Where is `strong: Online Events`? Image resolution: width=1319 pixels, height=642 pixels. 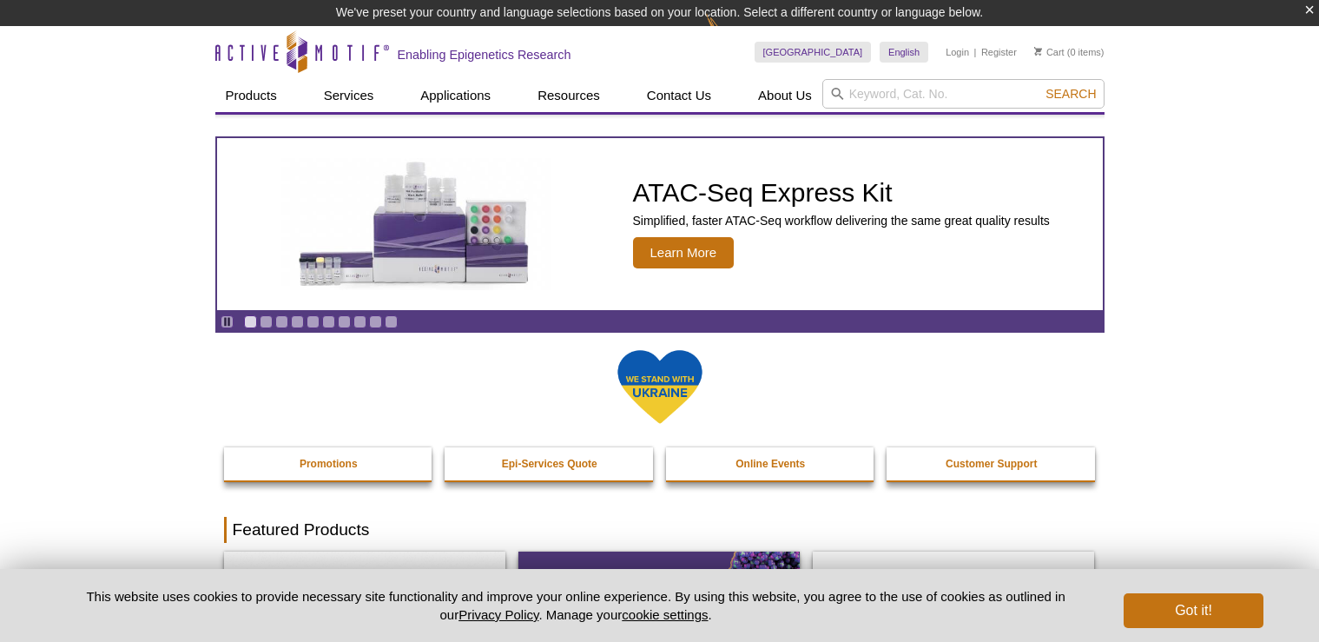
strong: Online Events is located at coordinates (771, 464).